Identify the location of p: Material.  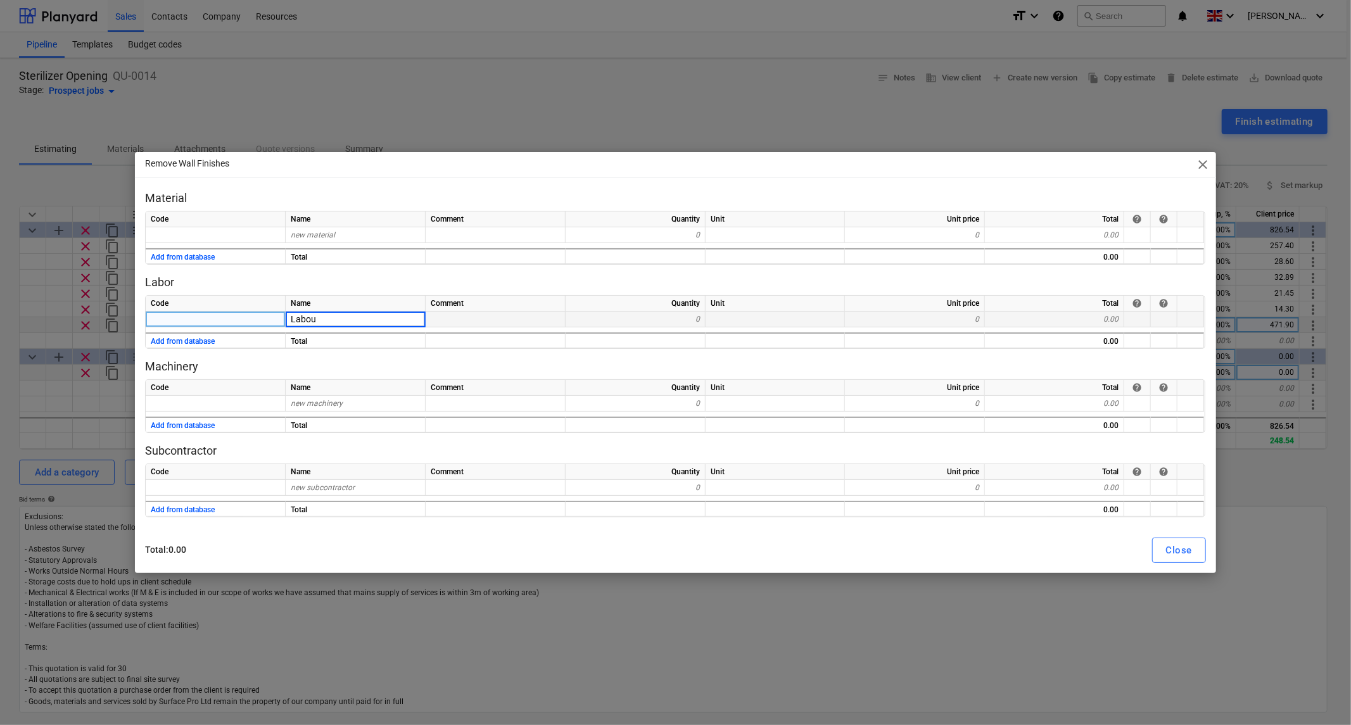
(675, 198).